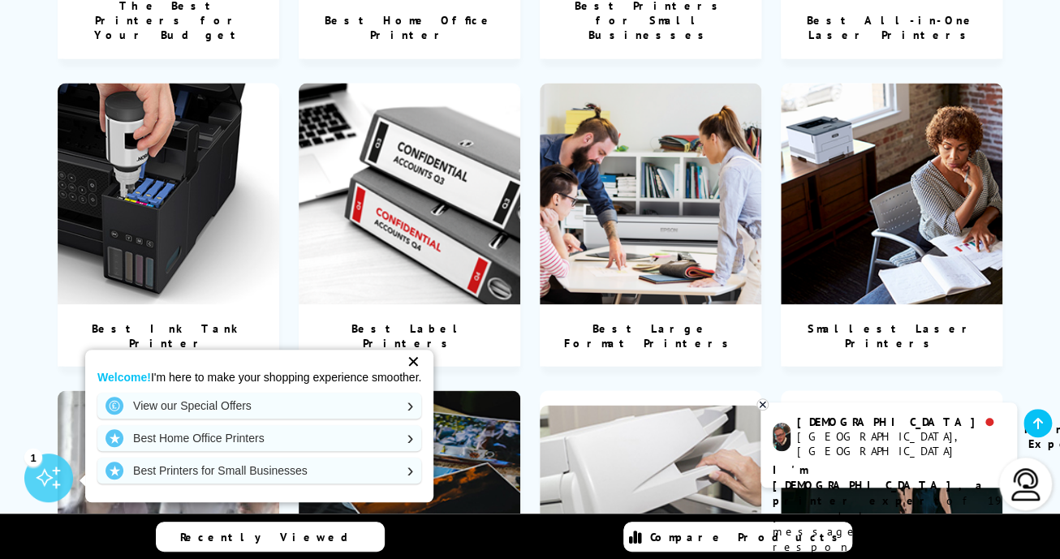 Image resolution: width=1060 pixels, height=559 pixels. What do you see at coordinates (650, 193) in the screenshot?
I see `img: Best Large Format Printers` at bounding box center [650, 193].